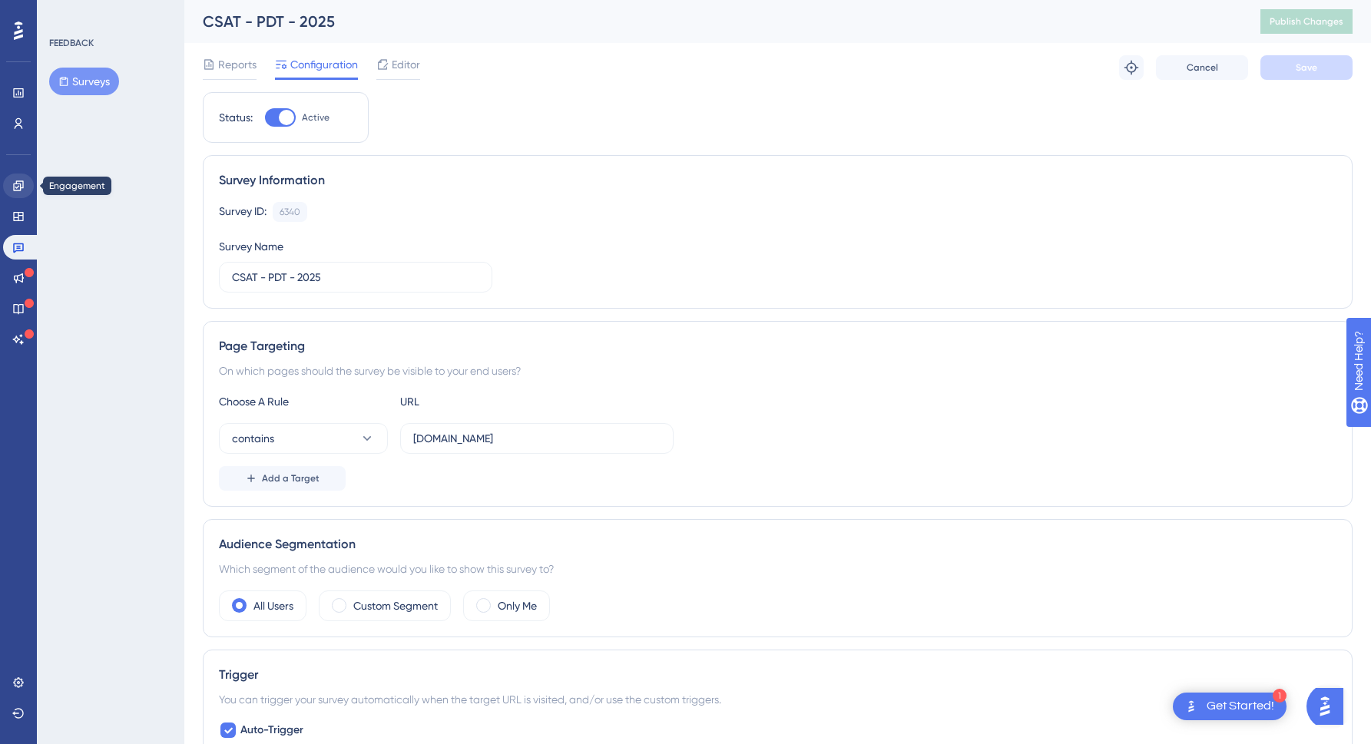 Image resolution: width=1371 pixels, height=744 pixels. Describe the element at coordinates (777, 675) in the screenshot. I see `div: Trigger` at that location.